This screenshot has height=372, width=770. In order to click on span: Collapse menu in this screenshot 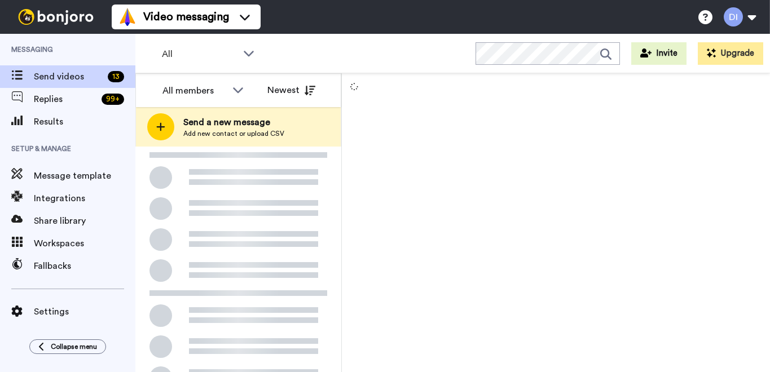, I will do `click(74, 347)`.